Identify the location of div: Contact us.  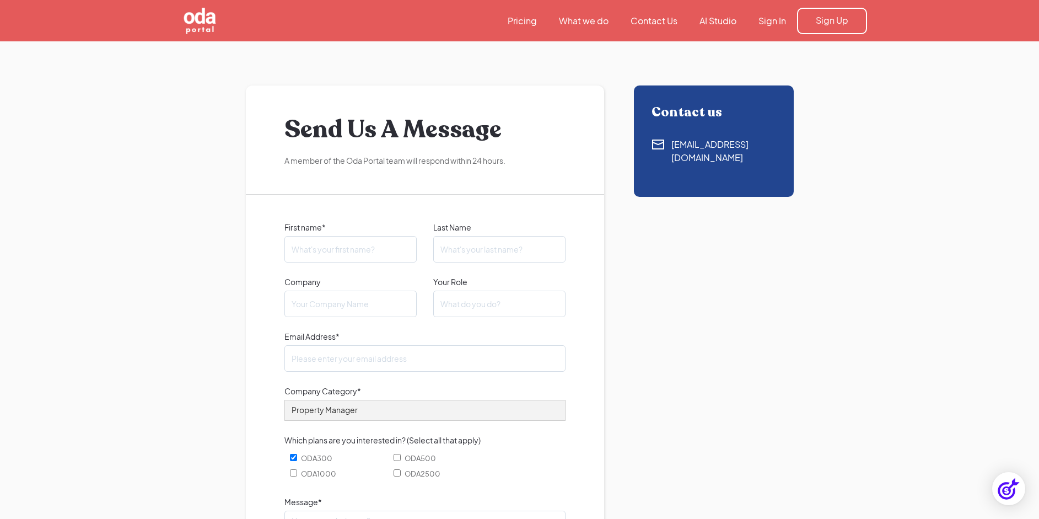
(714, 112).